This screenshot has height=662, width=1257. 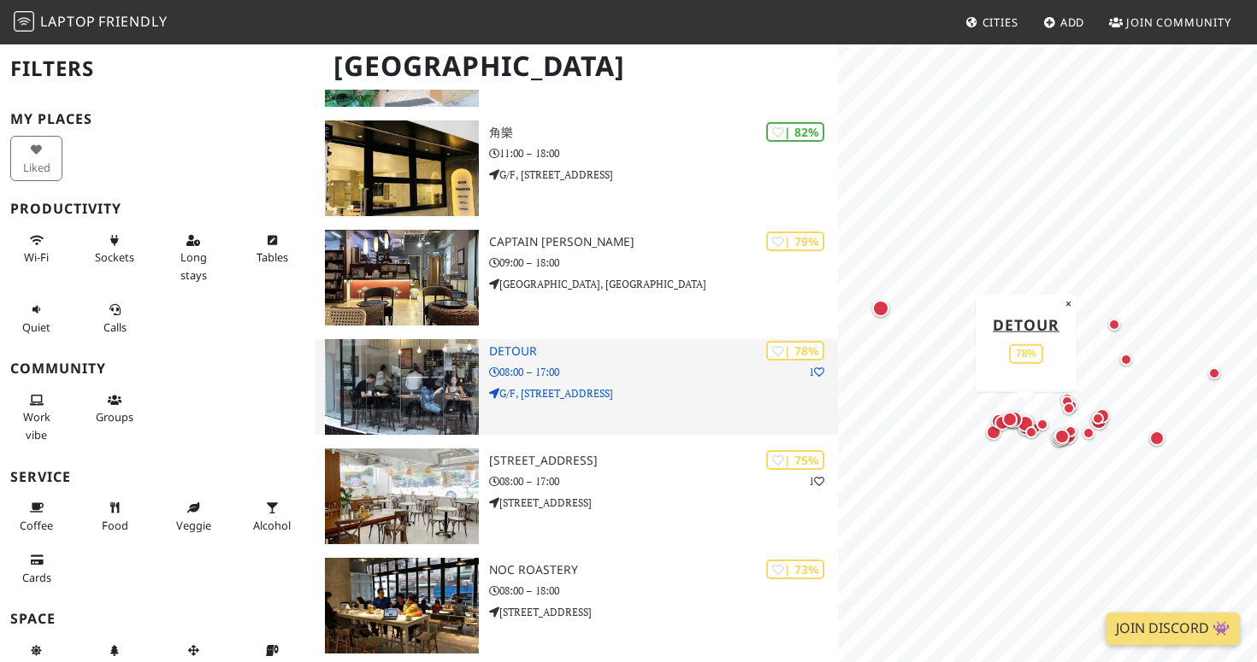 What do you see at coordinates (272, 249) in the screenshot?
I see `button: Tables` at bounding box center [272, 249].